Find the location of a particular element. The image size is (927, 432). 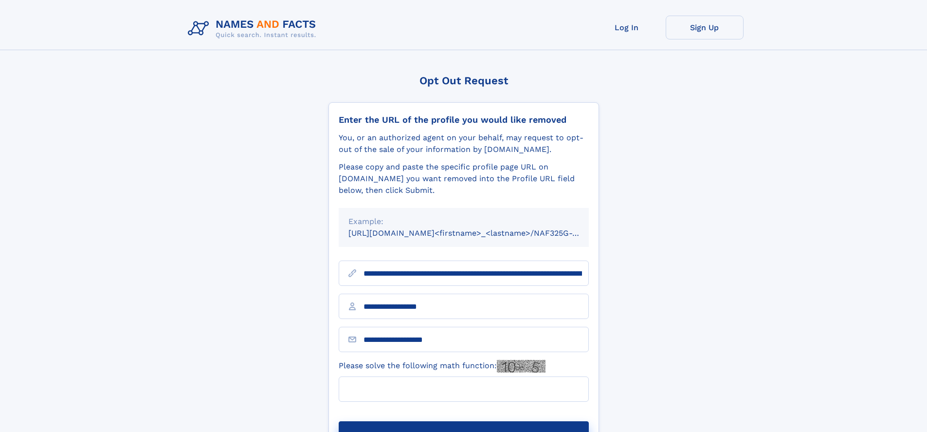

div: Opt Out Request is located at coordinates (464, 80).